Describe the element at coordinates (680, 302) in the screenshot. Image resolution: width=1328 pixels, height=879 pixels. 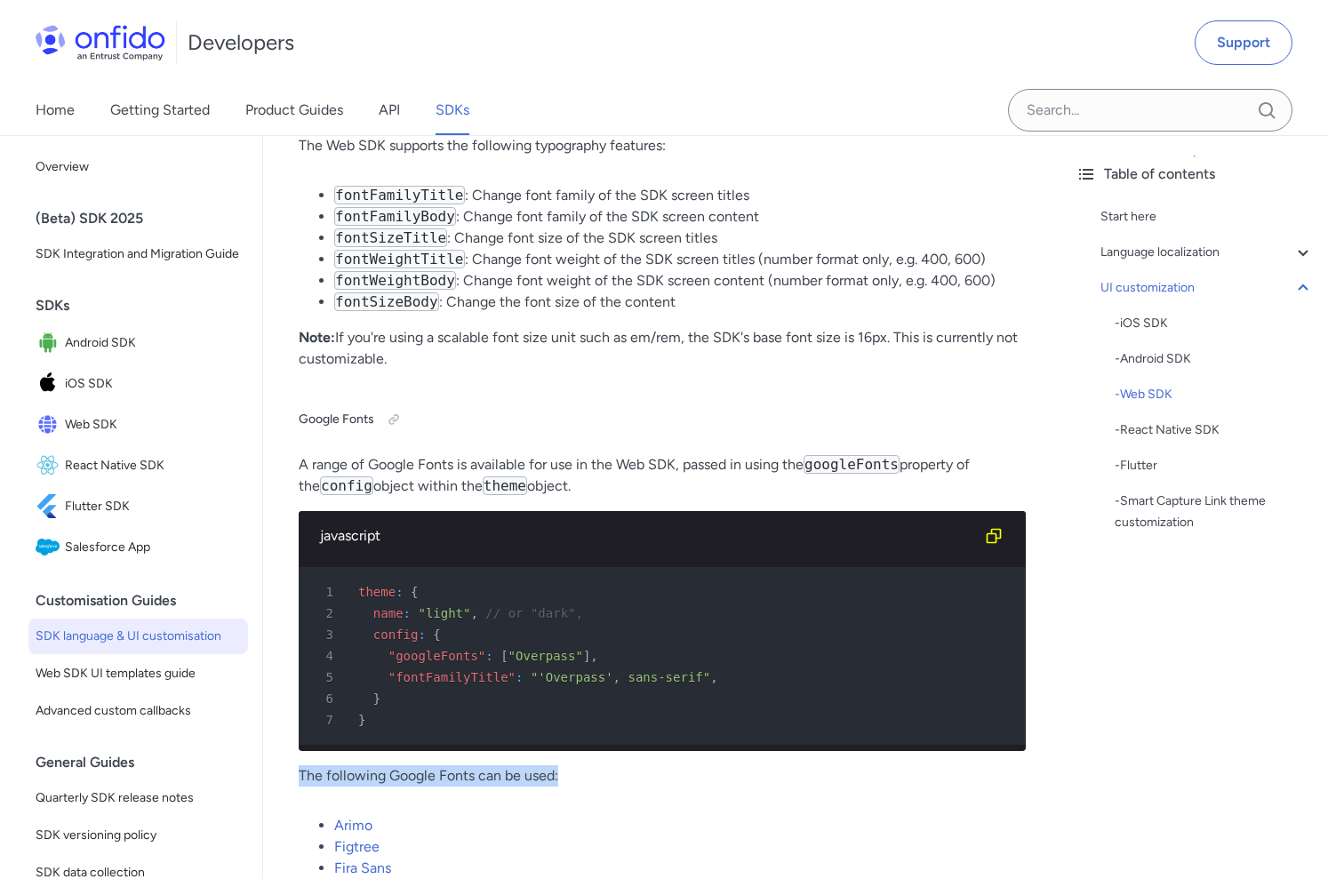
I see `li: : Change the font size of the content` at that location.